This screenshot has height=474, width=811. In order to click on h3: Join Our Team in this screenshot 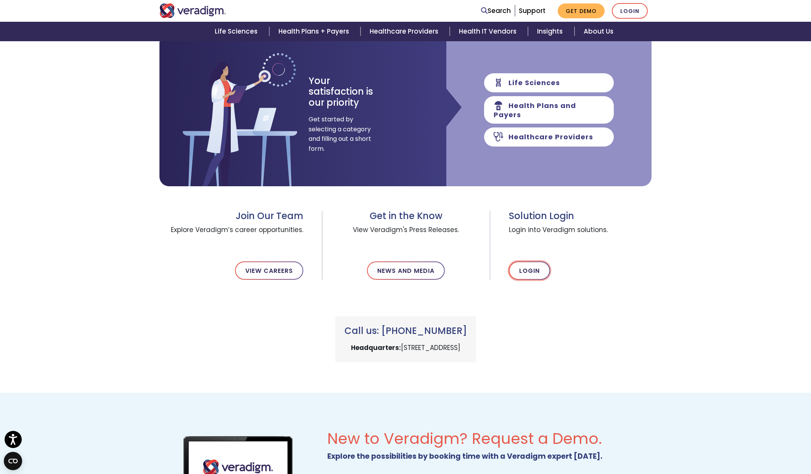, I will do `click(231, 216)`.